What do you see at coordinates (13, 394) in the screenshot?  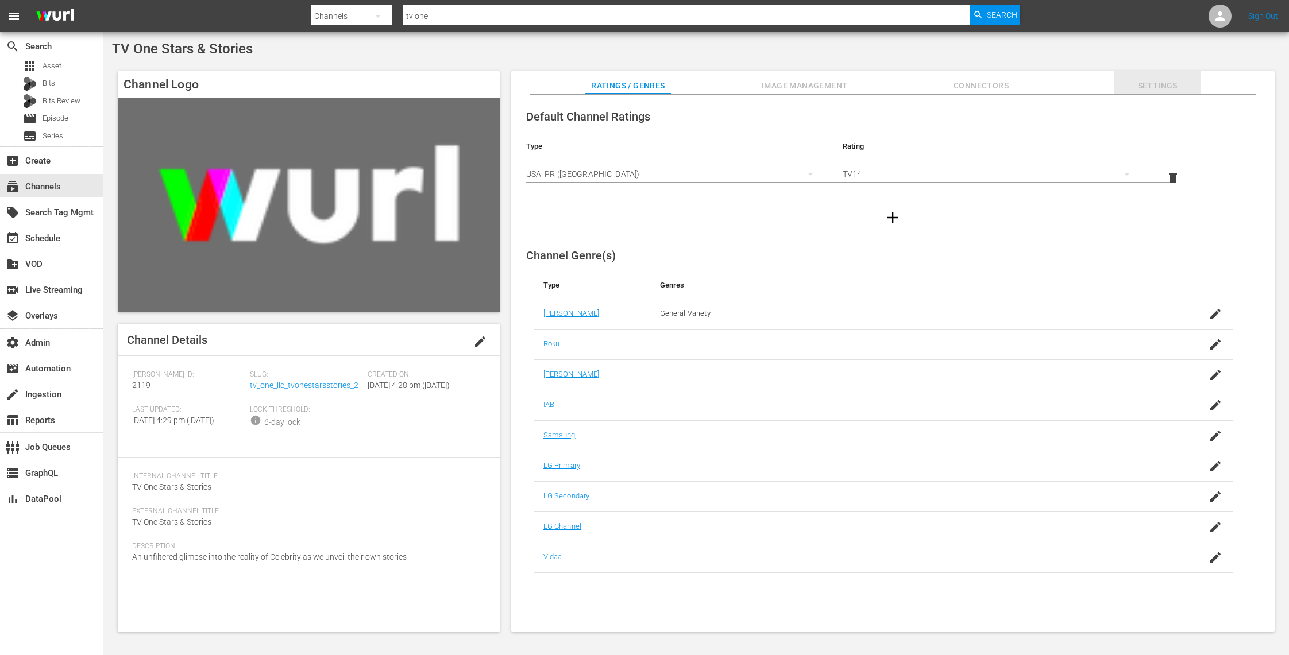 I see `span: Ingestion` at bounding box center [13, 394].